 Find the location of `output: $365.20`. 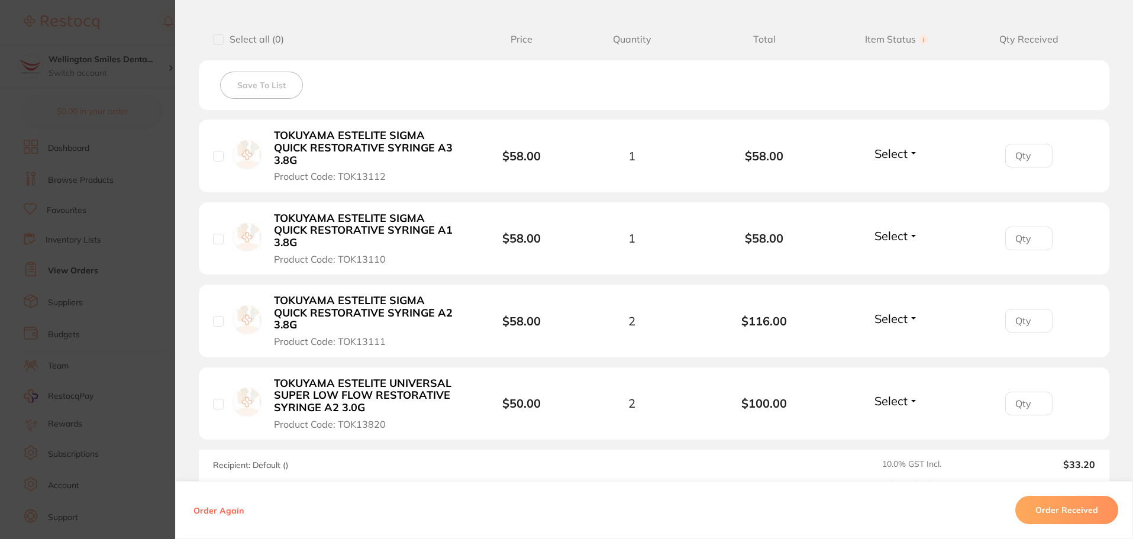

output: $365.20 is located at coordinates (1044, 488).